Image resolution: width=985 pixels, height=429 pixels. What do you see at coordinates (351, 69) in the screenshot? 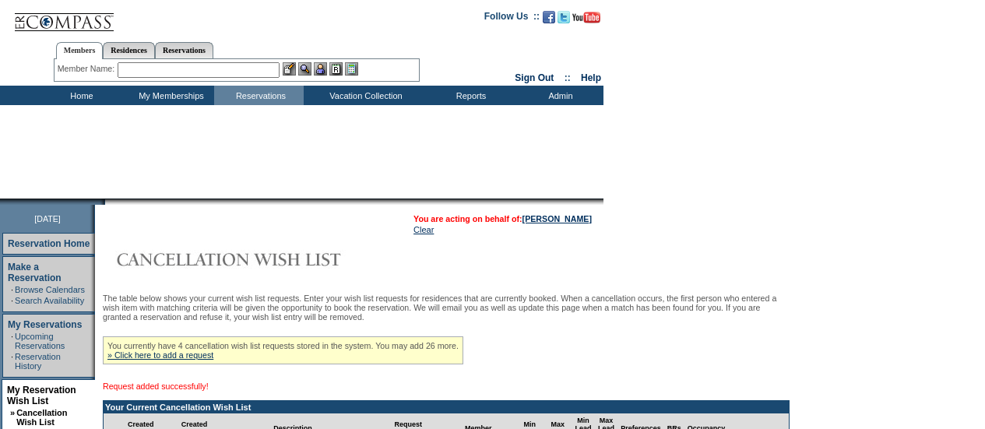
I see `img: b_calculator.gif` at bounding box center [351, 69].